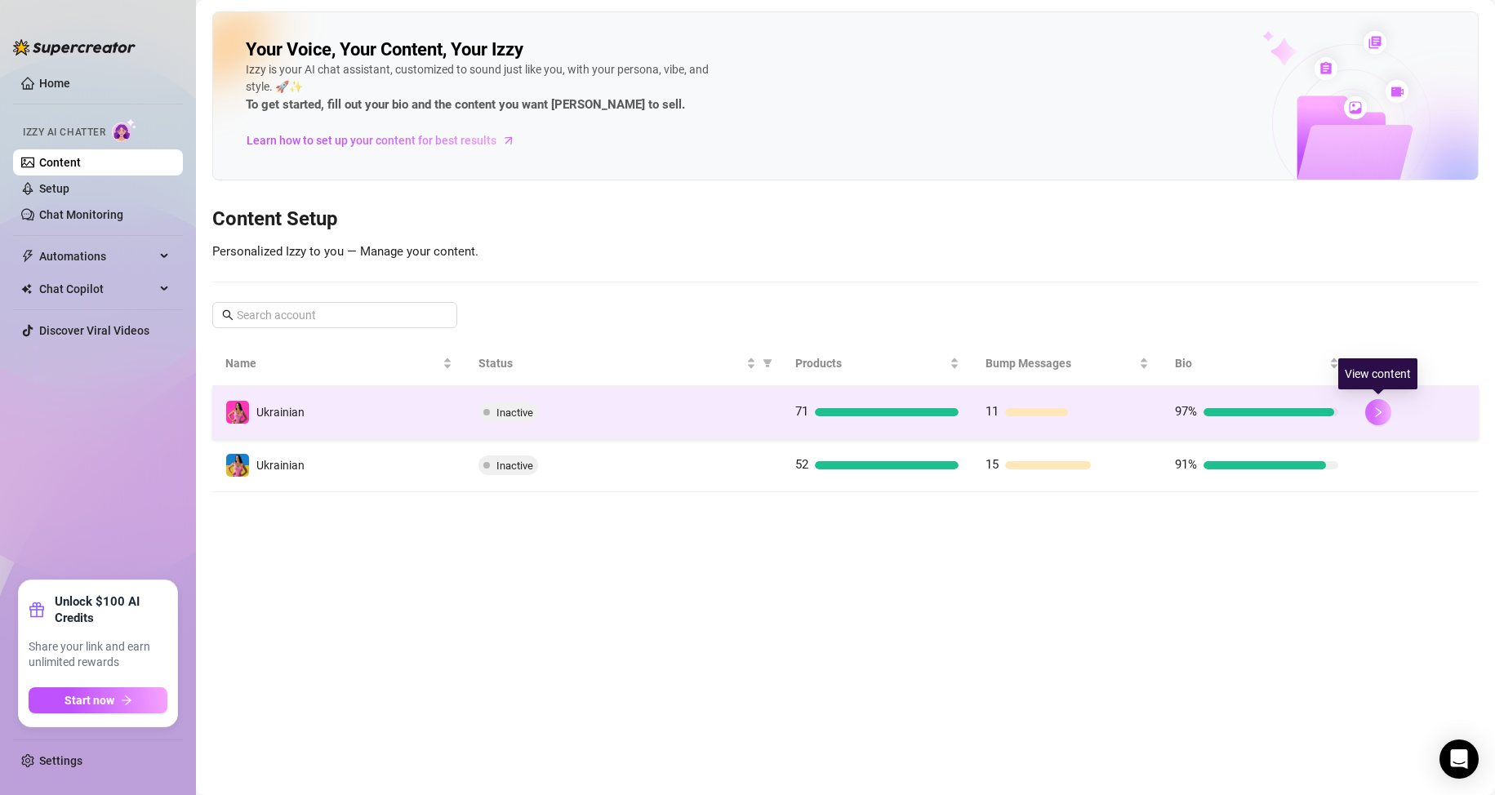 This screenshot has height=795, width=1495. What do you see at coordinates (37, 610) in the screenshot?
I see `span: gift` at bounding box center [37, 610].